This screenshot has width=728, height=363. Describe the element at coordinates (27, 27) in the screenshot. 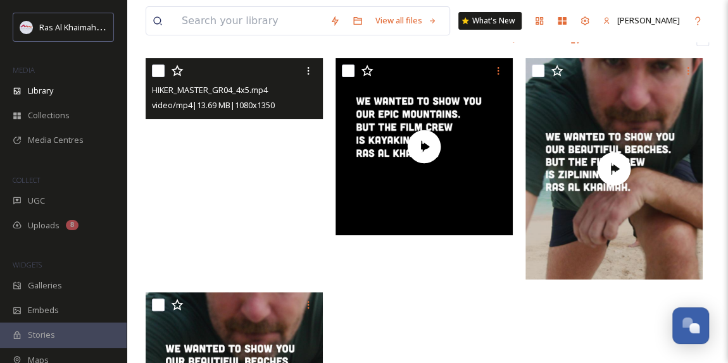

I see `img: Logo_RAKTDA_RGB-01.png` at that location.